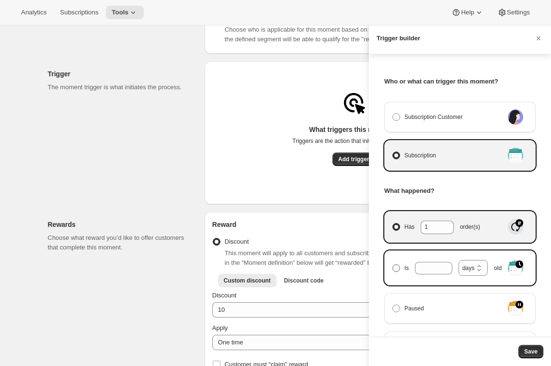 Image resolution: width=551 pixels, height=366 pixels. Describe the element at coordinates (414, 308) in the screenshot. I see `span: Paused` at that location.